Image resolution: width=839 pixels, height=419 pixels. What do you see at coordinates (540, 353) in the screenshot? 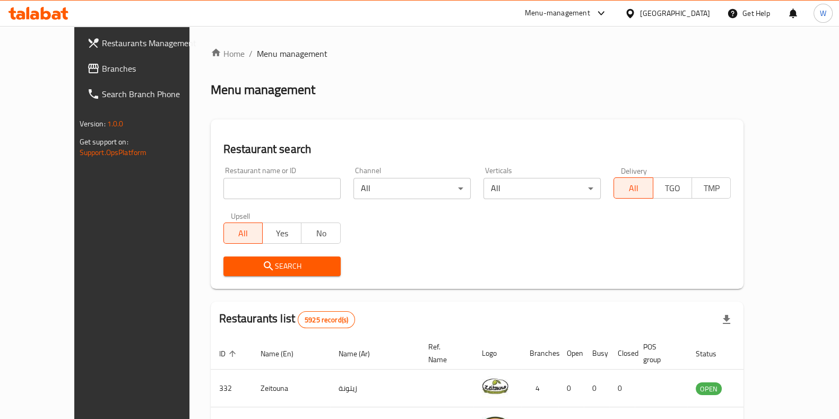
I see `th: Branches` at bounding box center [540, 353].